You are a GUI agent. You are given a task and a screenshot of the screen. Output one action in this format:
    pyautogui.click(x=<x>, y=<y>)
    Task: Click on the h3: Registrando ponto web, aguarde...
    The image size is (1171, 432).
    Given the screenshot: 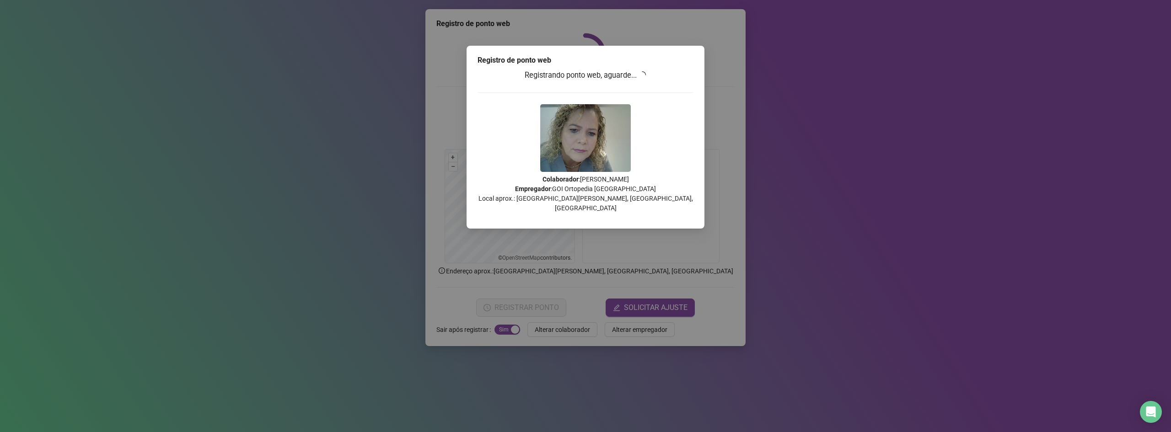 What is the action you would take?
    pyautogui.click(x=586, y=75)
    